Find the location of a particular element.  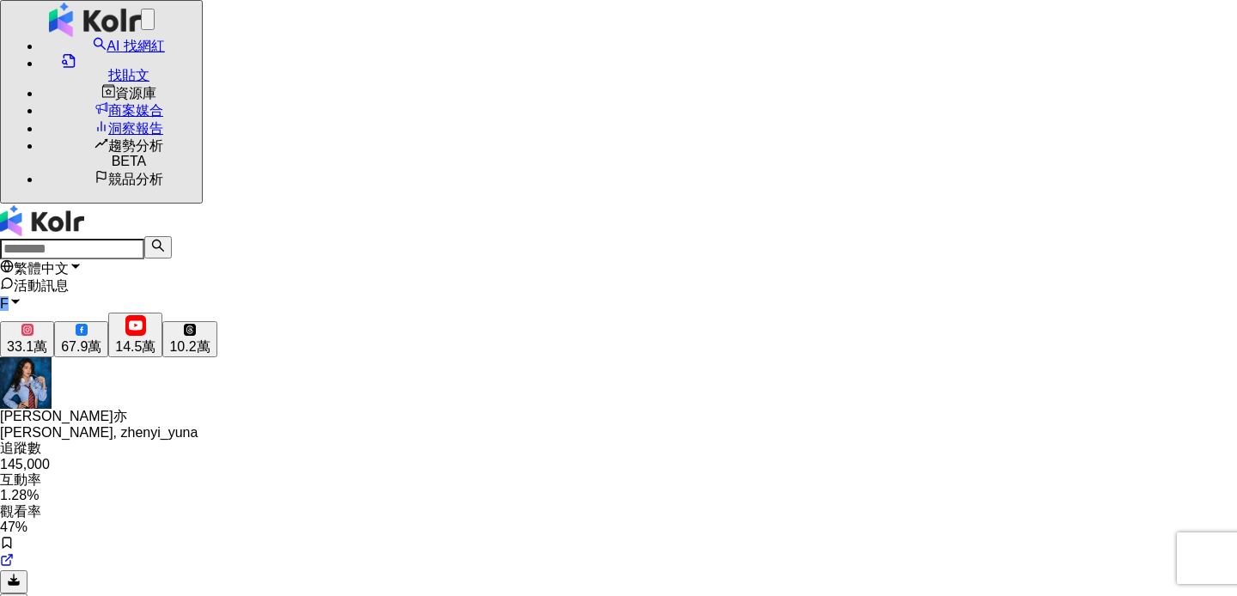

img: logo is located at coordinates (94, 20).